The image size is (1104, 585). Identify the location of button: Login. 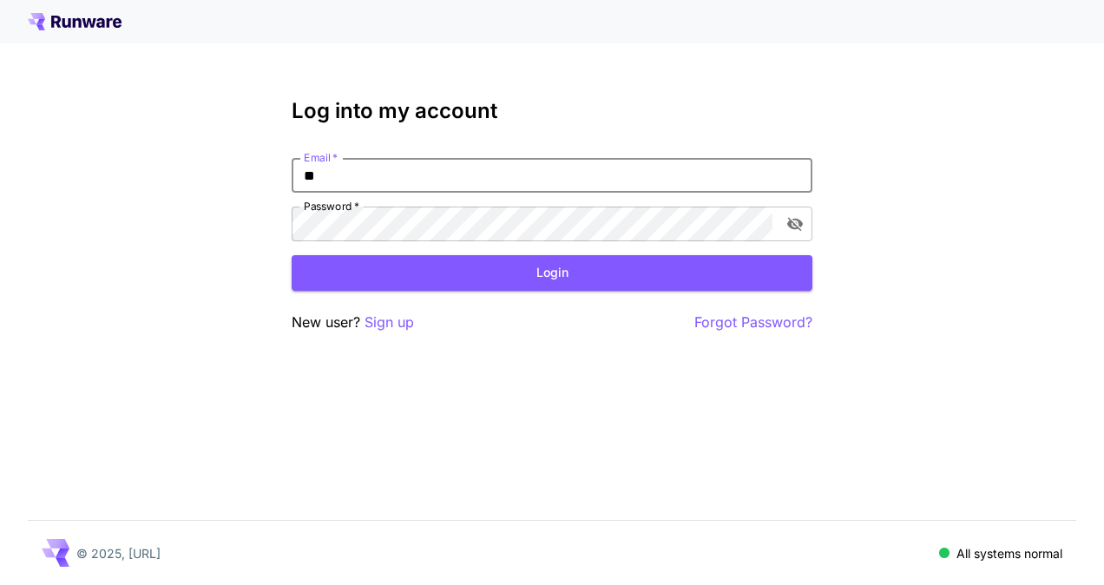
(552, 273).